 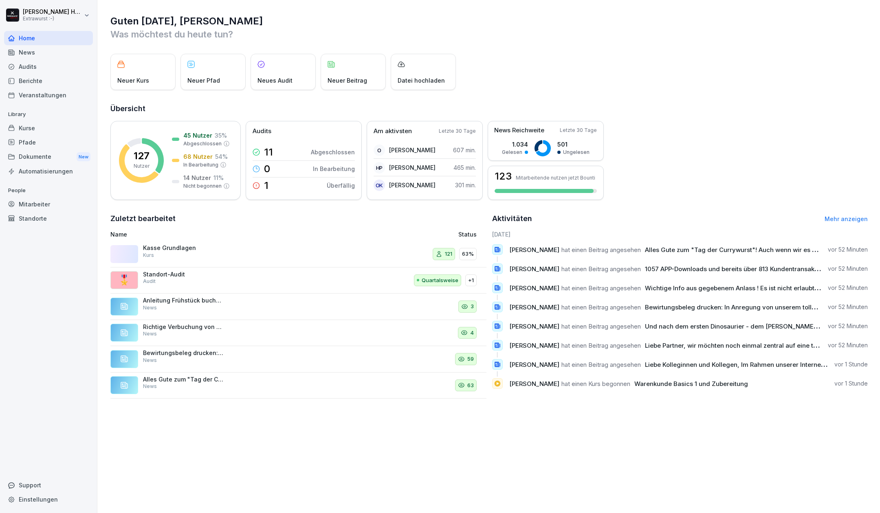 I want to click on a: Audits, so click(x=48, y=66).